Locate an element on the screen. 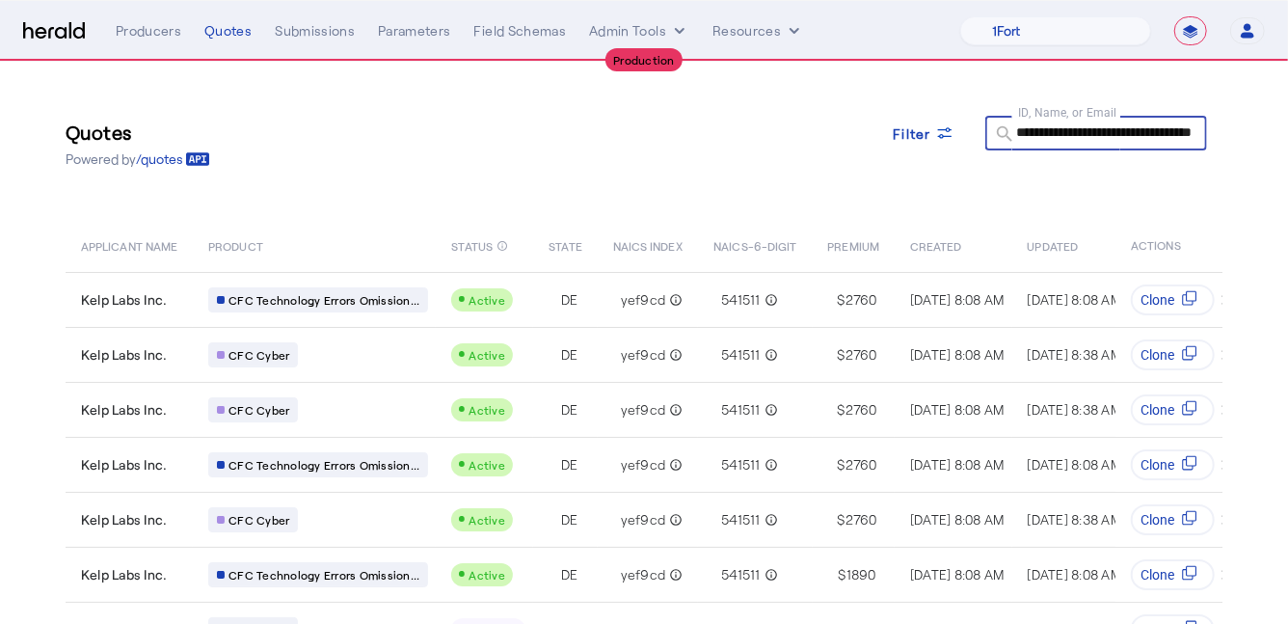 The height and width of the screenshot is (624, 1288). div: Field Schemas is located at coordinates (521, 31).